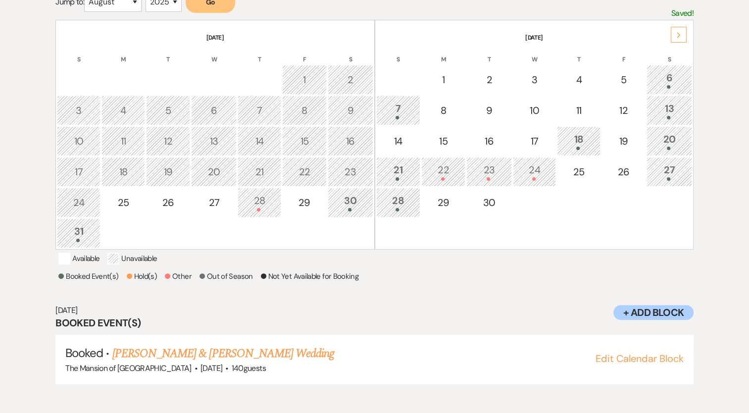  Describe the element at coordinates (88, 276) in the screenshot. I see `p: Booked Event(s)` at that location.